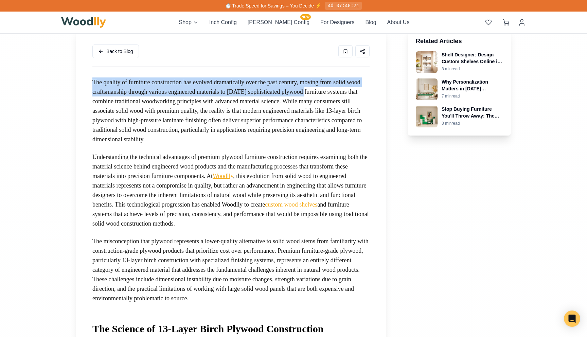 The width and height of the screenshot is (587, 337). What do you see at coordinates (426, 116) in the screenshot?
I see `img: Stop Buying Furniture You'll Throw Away: The Gen Z Guide to Building a Space That Evolves` at bounding box center [426, 116].